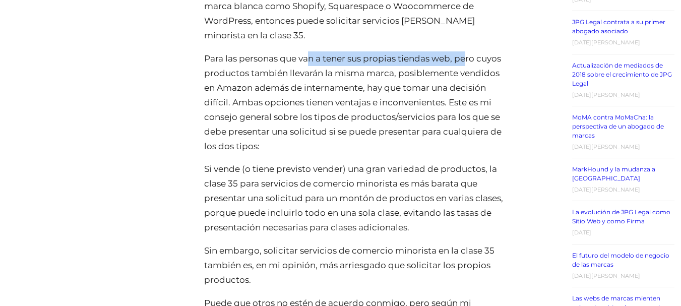 This screenshot has width=681, height=306. What do you see at coordinates (621, 216) in the screenshot?
I see `a: La evolución de JPG Legal como Sitio Web y como Firma` at bounding box center [621, 216].